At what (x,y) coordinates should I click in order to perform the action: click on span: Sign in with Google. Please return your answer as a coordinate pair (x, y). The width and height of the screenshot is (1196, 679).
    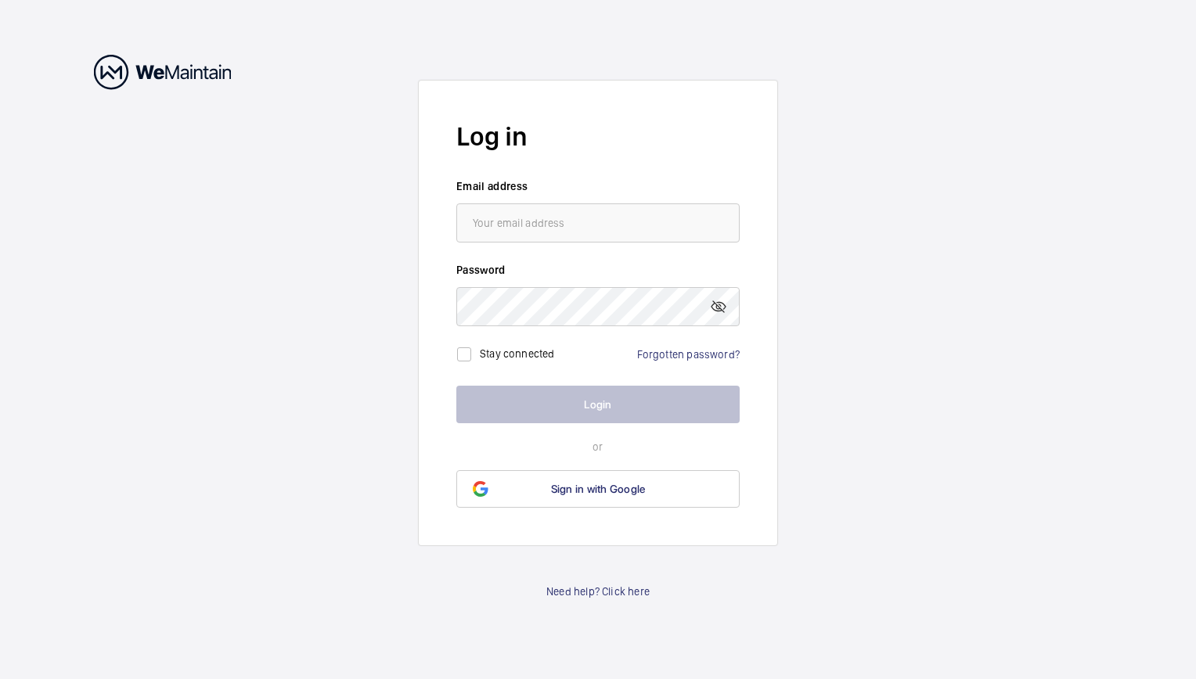
    Looking at the image, I should click on (598, 489).